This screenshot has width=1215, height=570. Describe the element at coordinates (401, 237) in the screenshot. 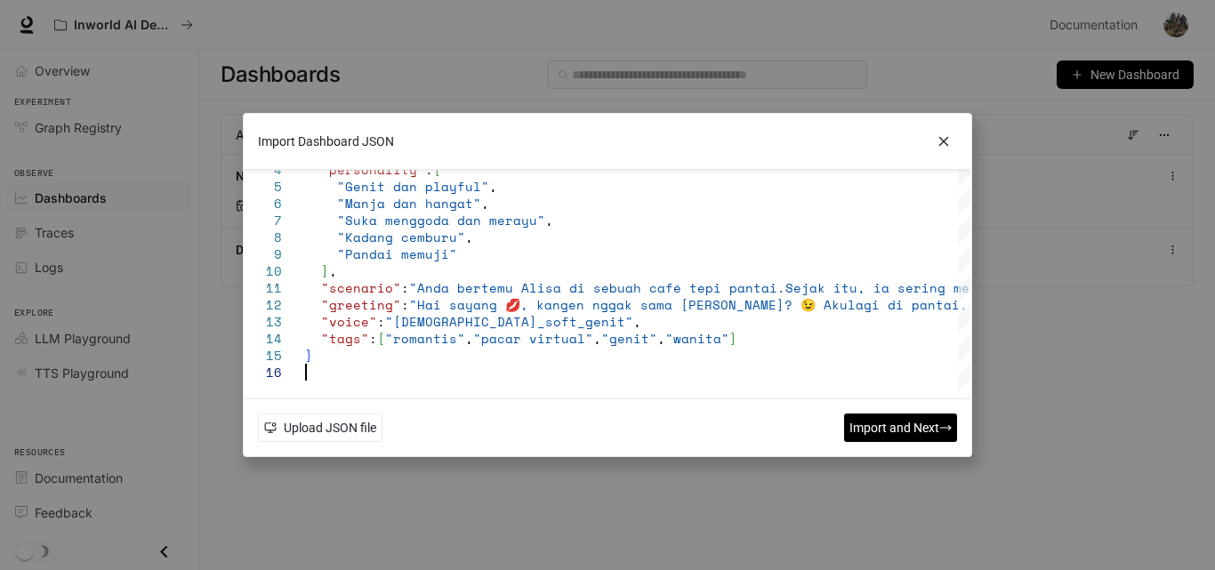

I see `span: "Kadang cemburu"` at that location.